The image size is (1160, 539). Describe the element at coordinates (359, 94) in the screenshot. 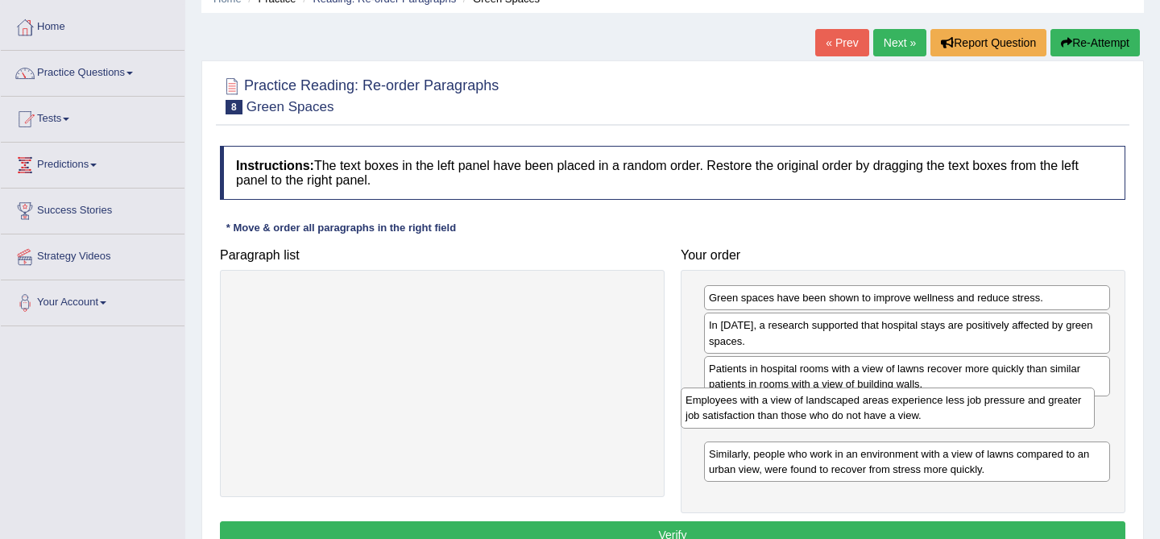

I see `h2: Practice Reading: Re-order Paragraphs` at that location.